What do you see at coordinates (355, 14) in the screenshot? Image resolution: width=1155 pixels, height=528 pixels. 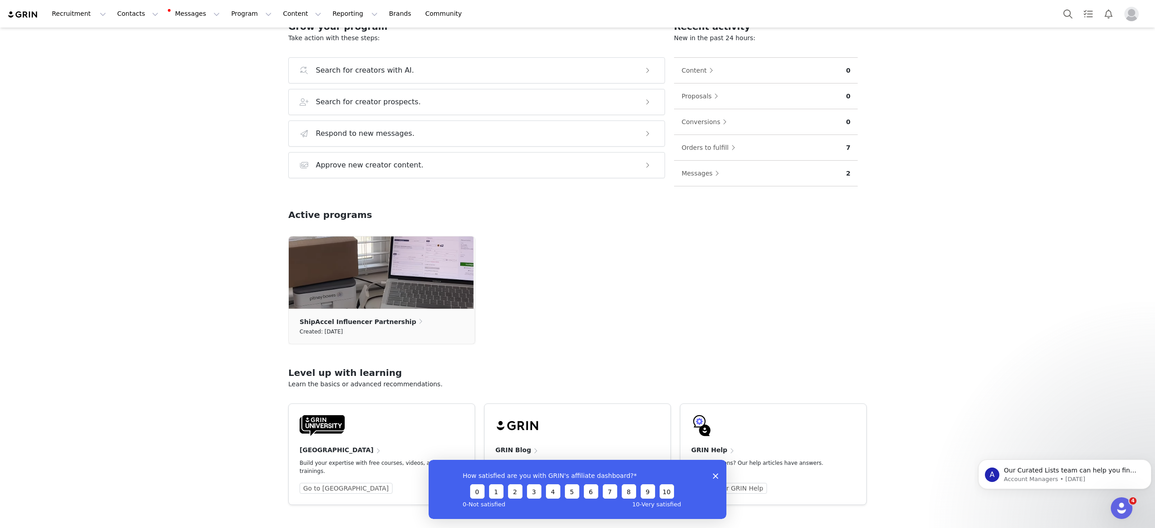 I see `button: Reporting` at bounding box center [355, 14].